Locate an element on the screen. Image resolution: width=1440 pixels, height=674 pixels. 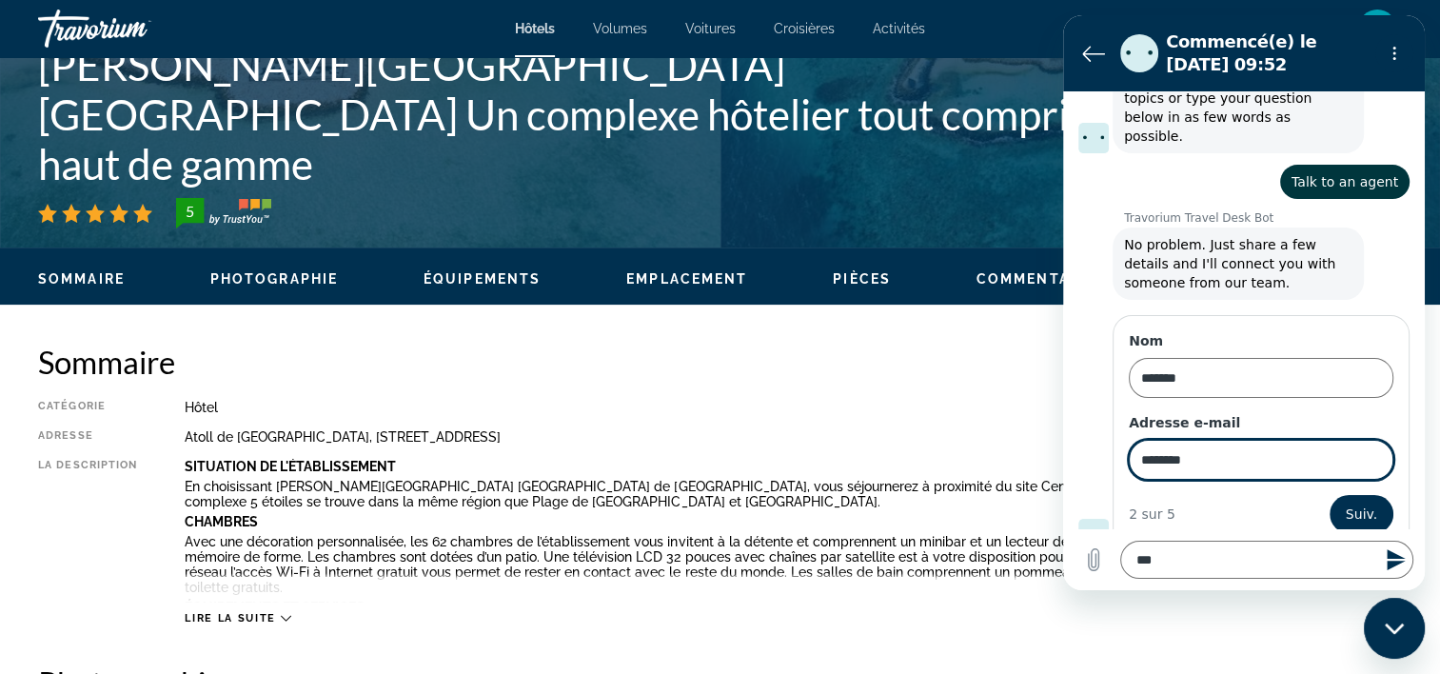
span: Pièces is located at coordinates (861, 279).